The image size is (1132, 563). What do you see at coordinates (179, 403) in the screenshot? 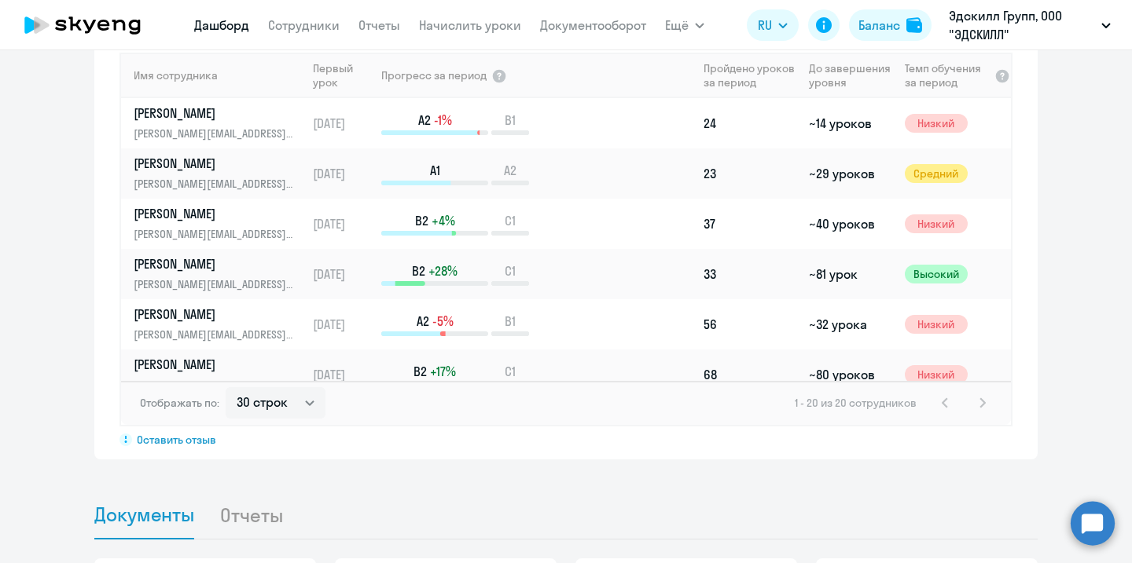
I see `span: Отображать по:` at bounding box center [179, 403].